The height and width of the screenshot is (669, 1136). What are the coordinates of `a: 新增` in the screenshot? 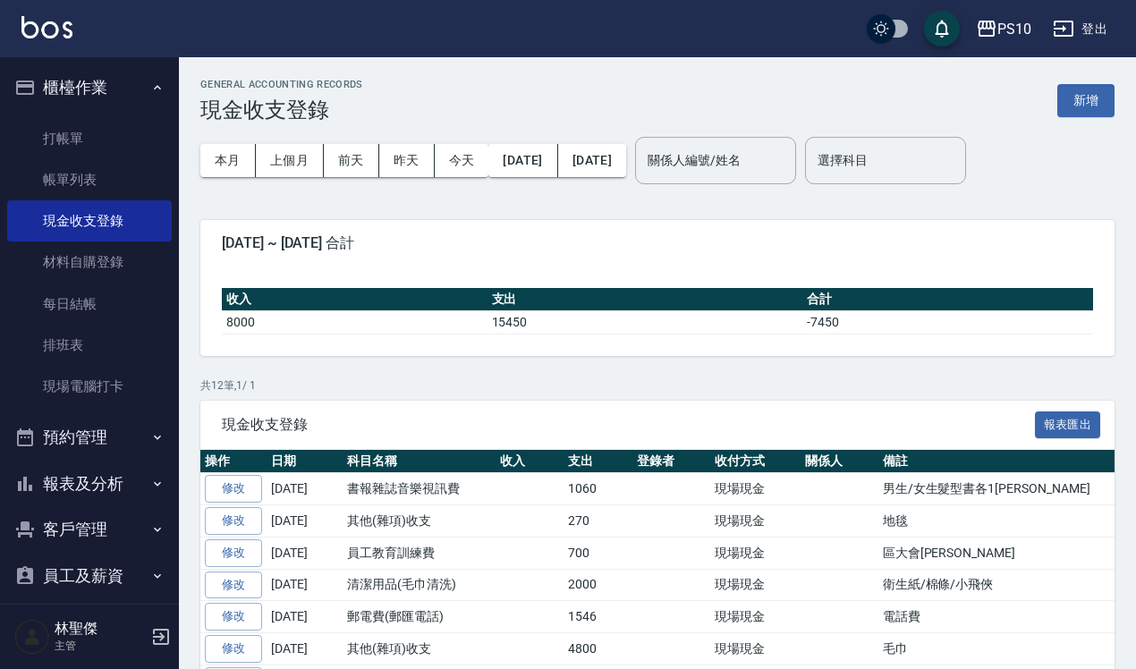 It's located at (1085, 99).